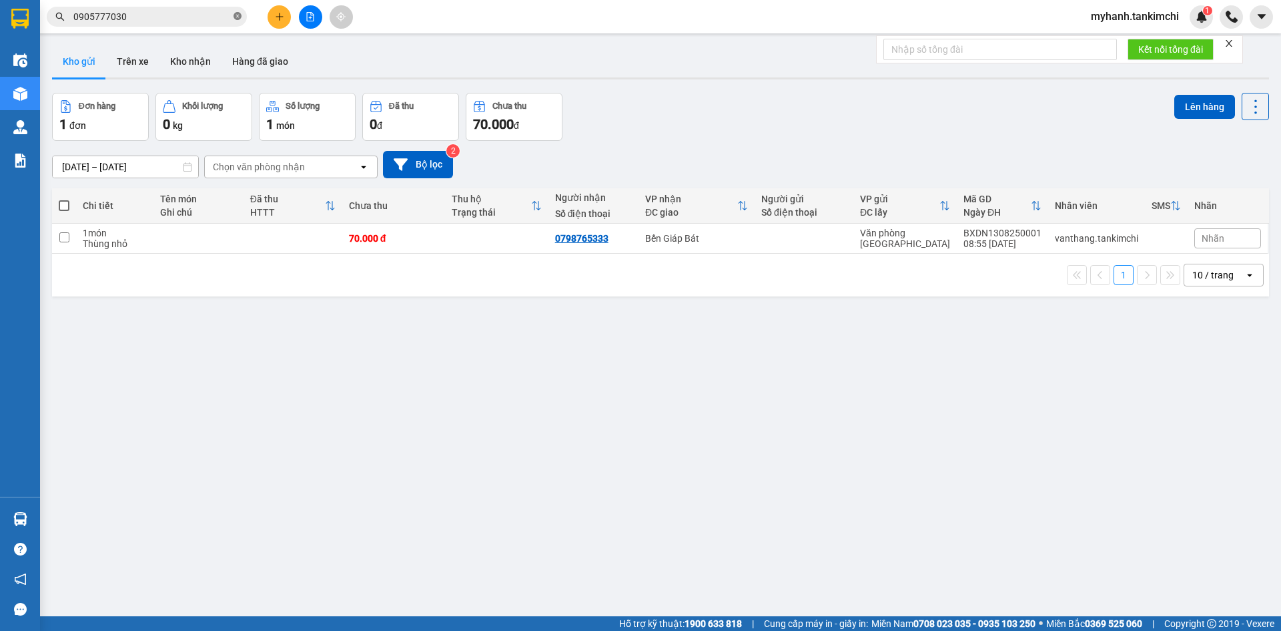  Describe the element at coordinates (453, 151) in the screenshot. I see `sup: 2` at that location.